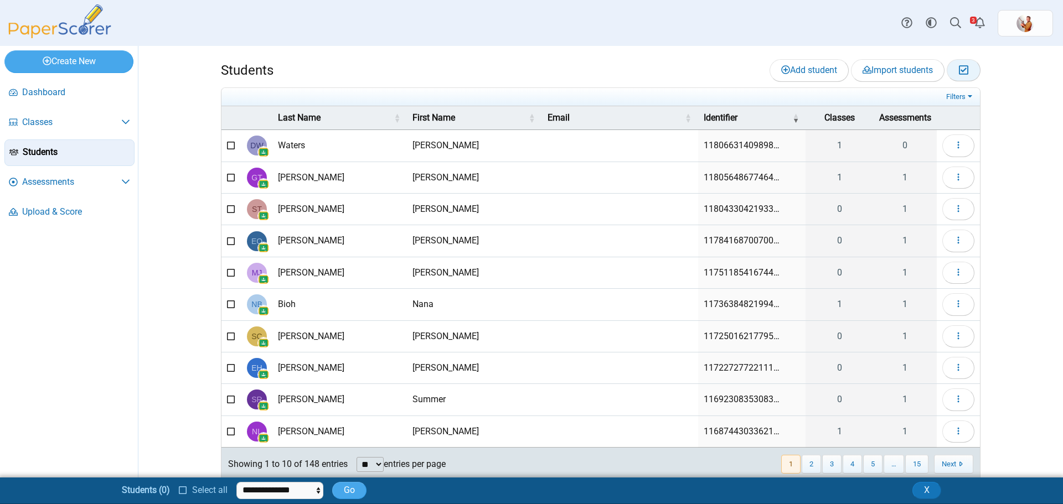 This screenshot has height=504, width=1063. What do you see at coordinates (1025, 23) in the screenshot?
I see `a: ps.r3td19dBqVM4np0T` at bounding box center [1025, 23].